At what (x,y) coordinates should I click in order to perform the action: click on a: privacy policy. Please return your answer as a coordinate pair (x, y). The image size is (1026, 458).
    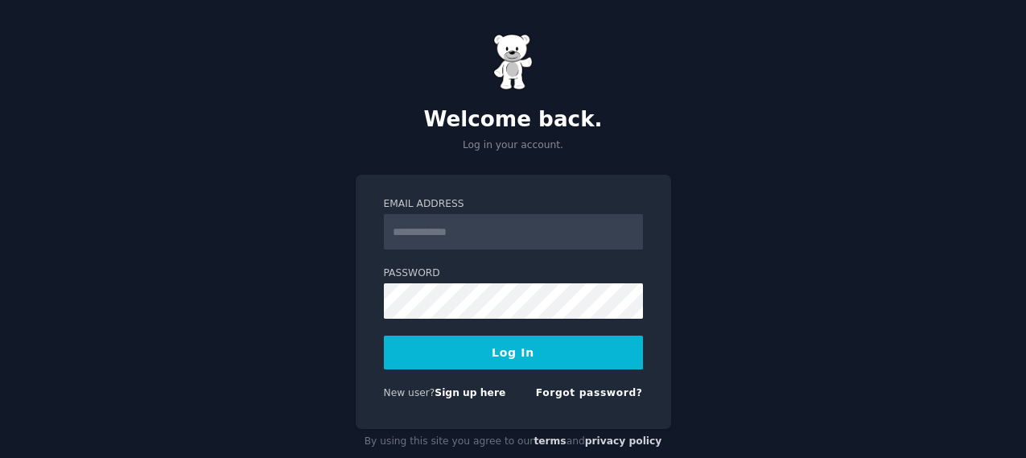
    Looking at the image, I should click on (624, 441).